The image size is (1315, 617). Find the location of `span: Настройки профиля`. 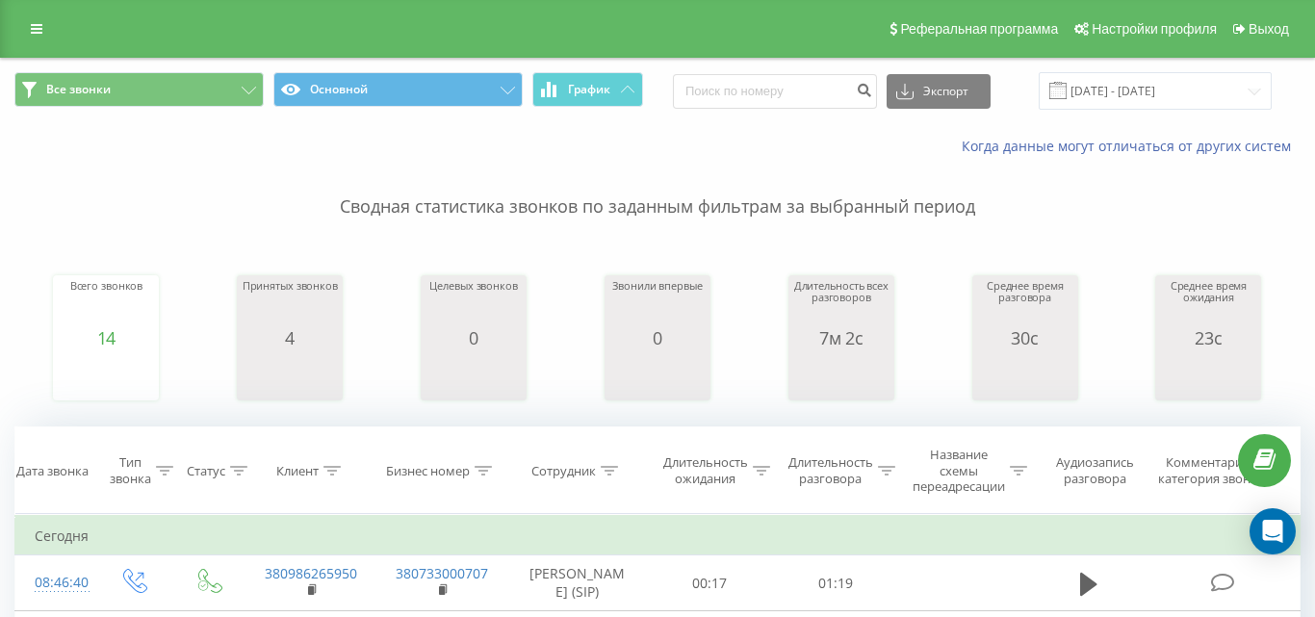

span: Настройки профиля is located at coordinates (1154, 29).